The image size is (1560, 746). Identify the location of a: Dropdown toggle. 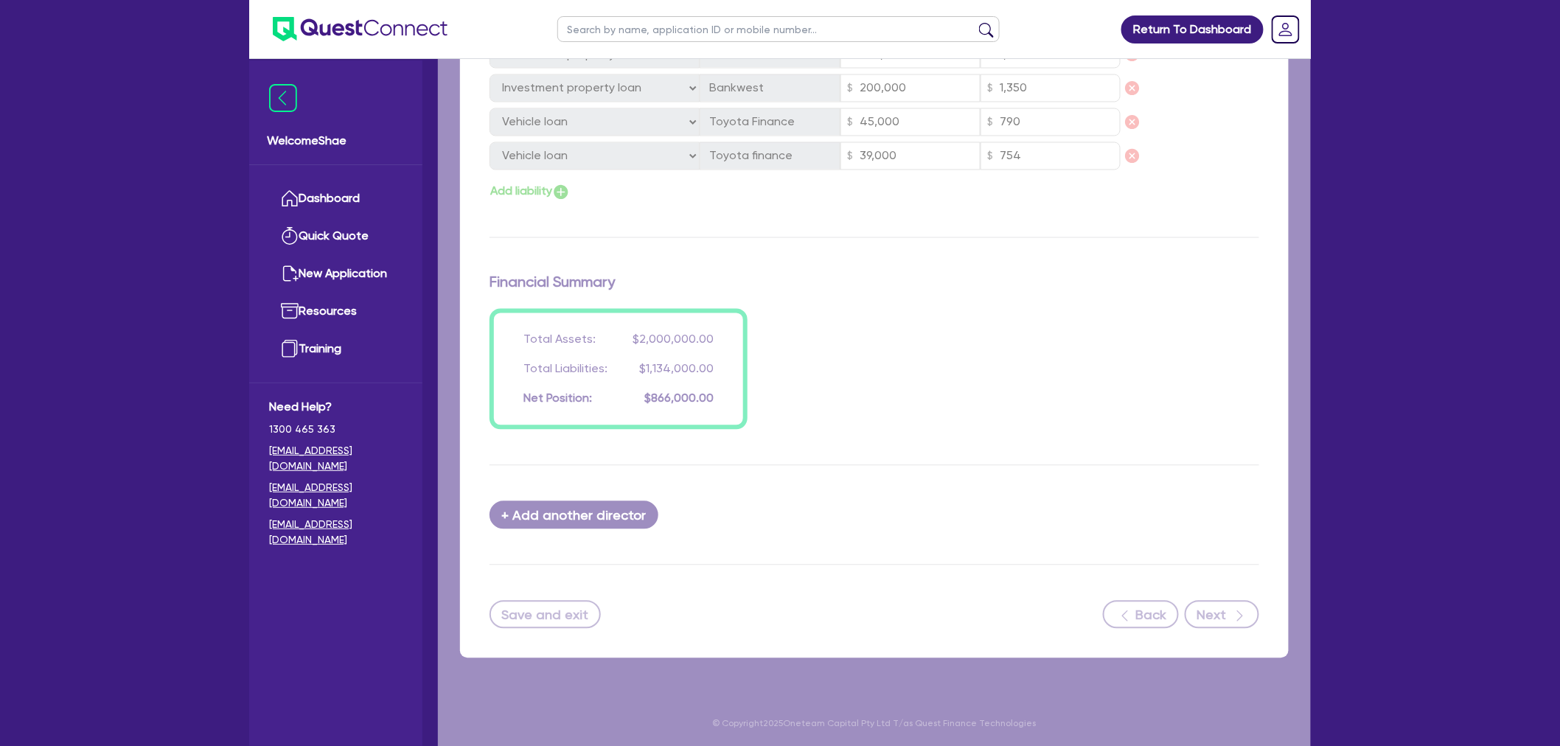
(1286, 29).